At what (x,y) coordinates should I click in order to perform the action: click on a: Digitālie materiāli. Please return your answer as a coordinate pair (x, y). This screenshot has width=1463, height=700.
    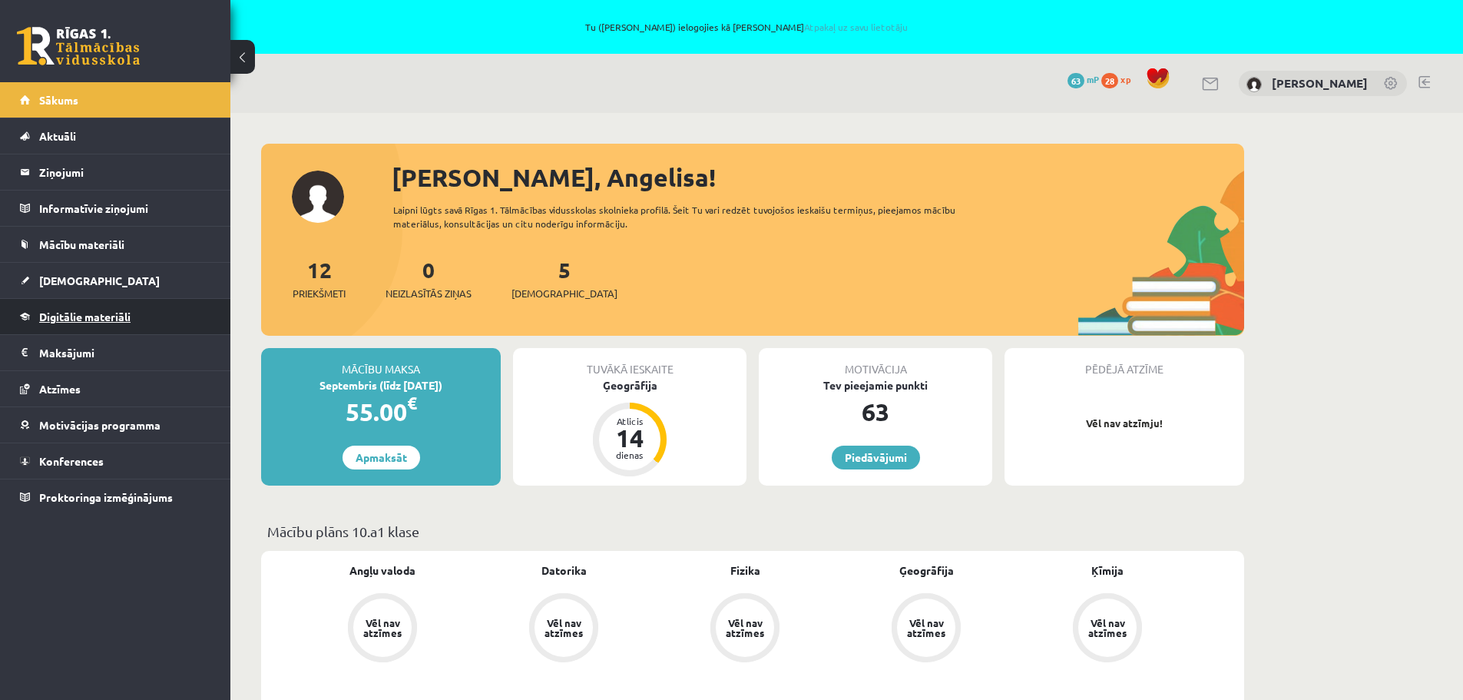
    Looking at the image, I should click on (115, 317).